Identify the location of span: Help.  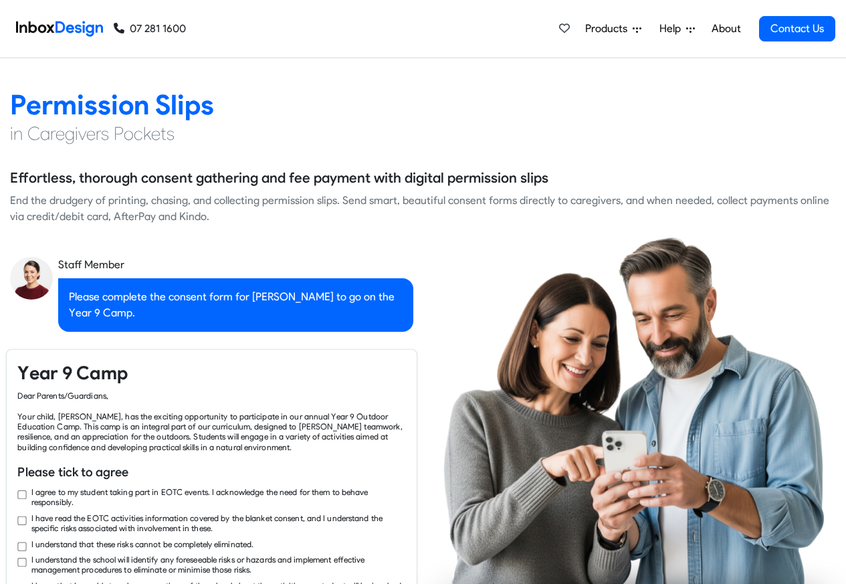
(673, 29).